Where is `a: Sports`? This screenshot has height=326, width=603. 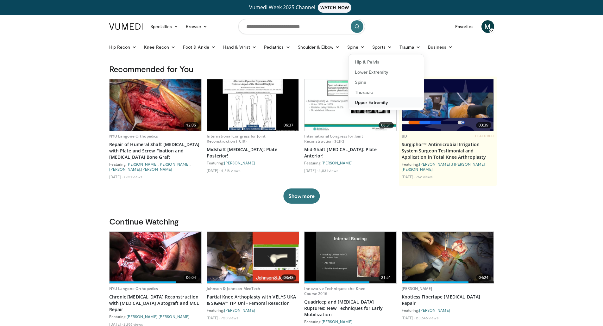 a: Sports is located at coordinates (382, 47).